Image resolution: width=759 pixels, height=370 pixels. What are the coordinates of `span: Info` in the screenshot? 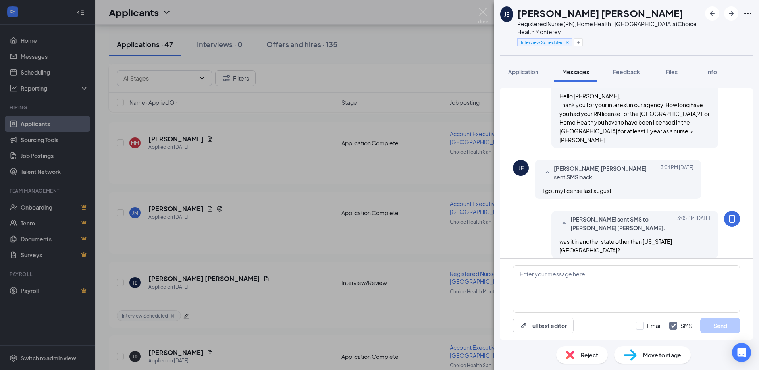 It's located at (711, 72).